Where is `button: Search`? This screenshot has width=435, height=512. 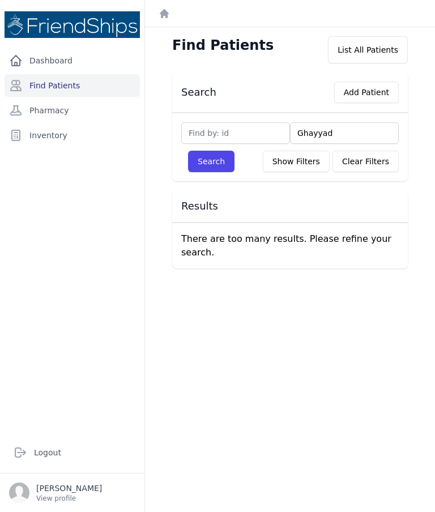 button: Search is located at coordinates (211, 161).